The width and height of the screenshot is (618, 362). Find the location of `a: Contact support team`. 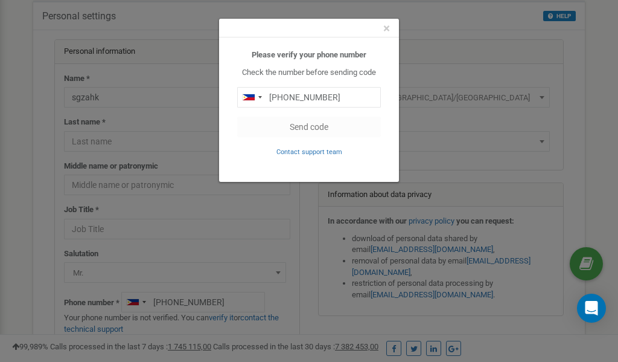

a: Contact support team is located at coordinates (309, 151).